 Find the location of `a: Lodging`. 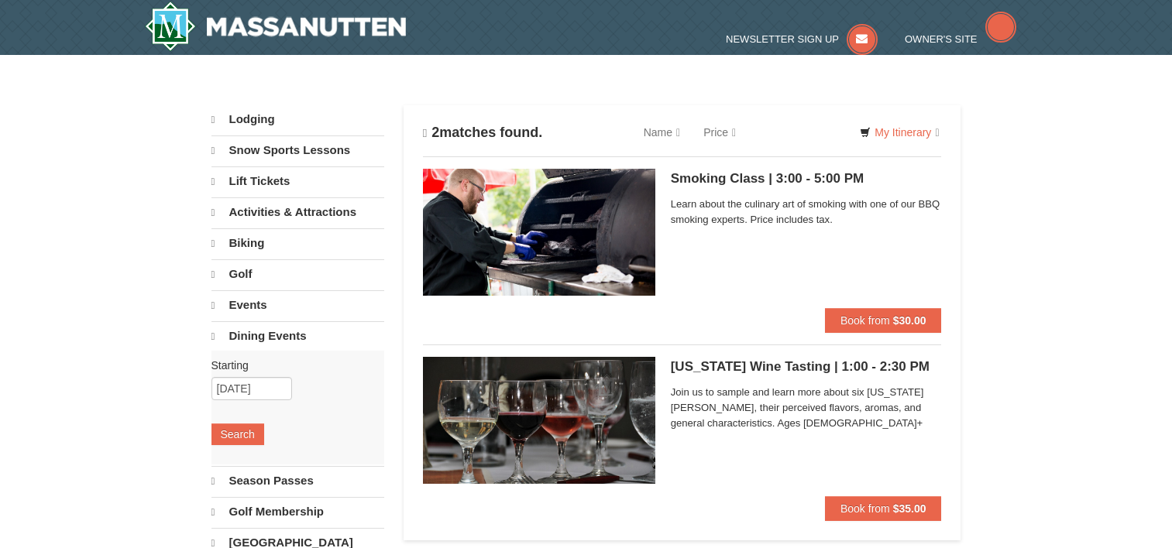

a: Lodging is located at coordinates (297, 119).